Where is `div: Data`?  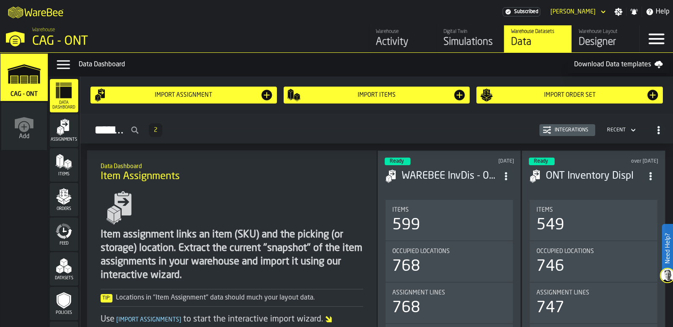
div: Data is located at coordinates (538, 42).